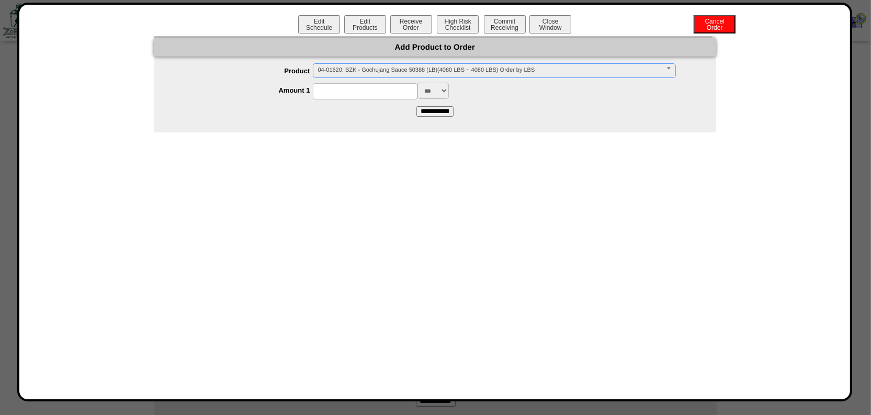  Describe the element at coordinates (489, 70) in the screenshot. I see `span: 04-01620: BZK - Gochujang Sauce 50388 (LB)(4080 LBS ~ 4080 LBS) Order by LBS` at that location.